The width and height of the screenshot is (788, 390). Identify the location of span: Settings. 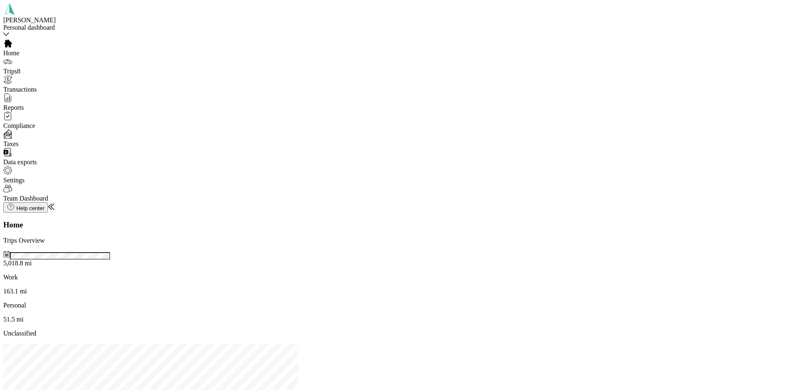
(14, 180).